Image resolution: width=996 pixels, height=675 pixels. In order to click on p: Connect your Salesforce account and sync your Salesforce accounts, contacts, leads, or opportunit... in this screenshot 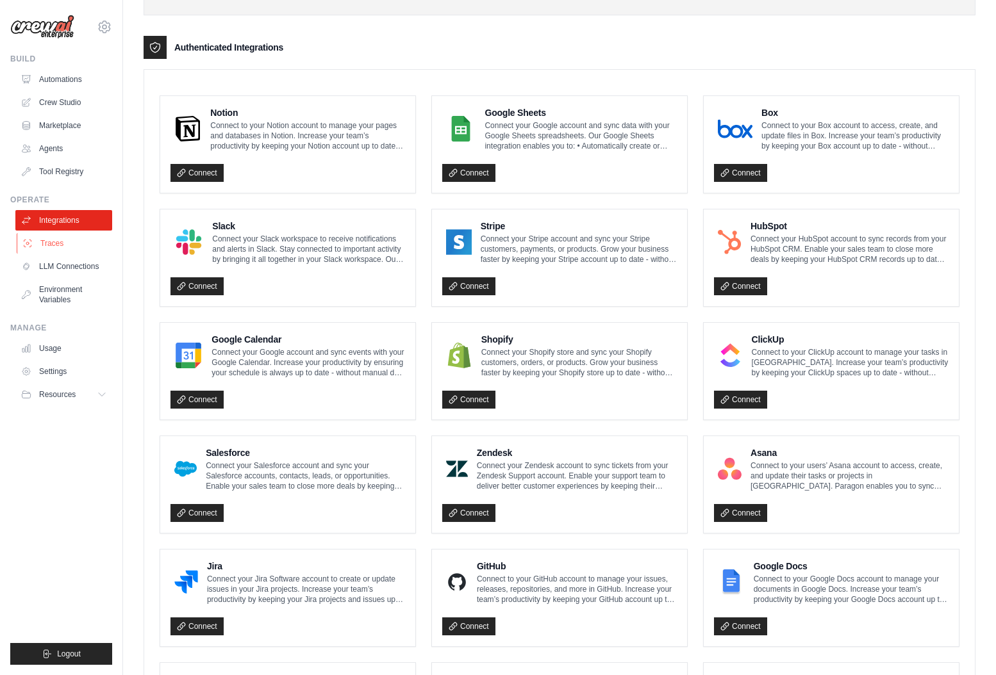, I will do `click(305, 476)`.